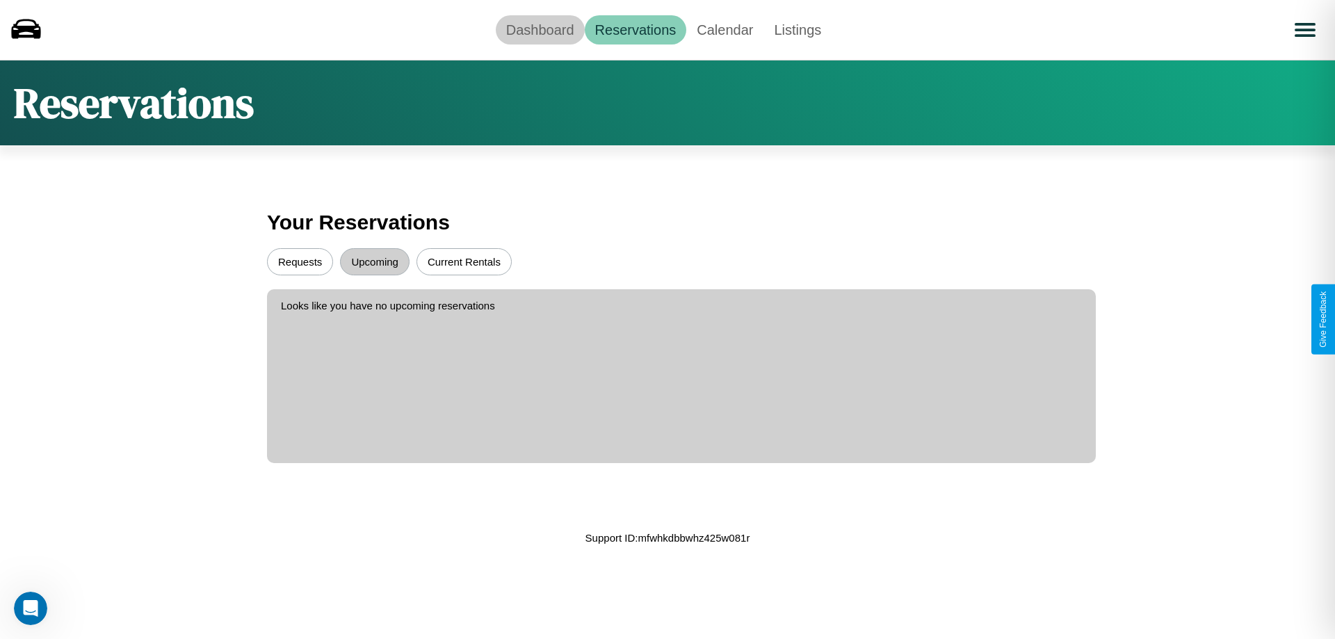  I want to click on div: Give Feedback, so click(1323, 319).